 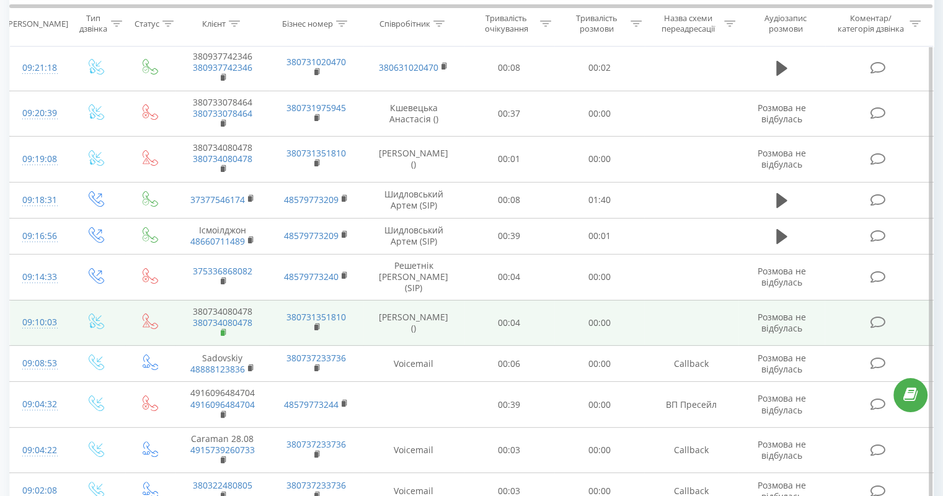 What do you see at coordinates (509, 450) in the screenshot?
I see `td: 00:03` at bounding box center [509, 450].